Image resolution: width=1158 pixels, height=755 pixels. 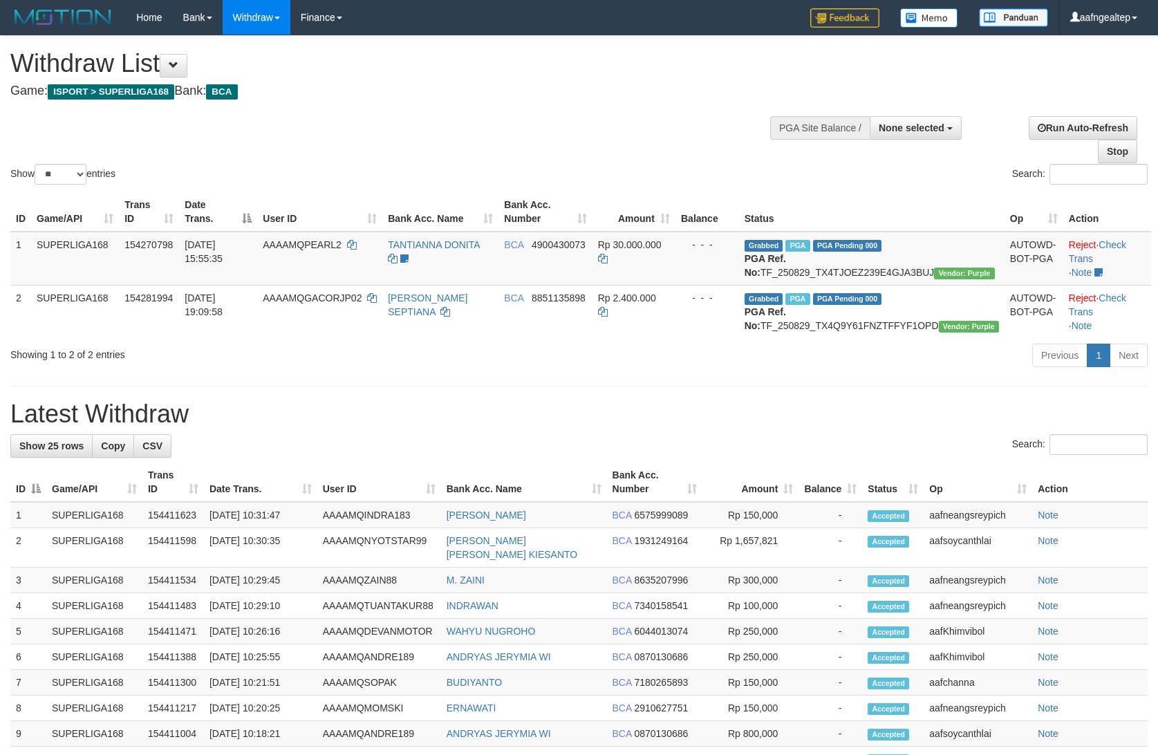 What do you see at coordinates (261, 482) in the screenshot?
I see `th: Date Trans.: activate to sort column ascending` at bounding box center [261, 482].